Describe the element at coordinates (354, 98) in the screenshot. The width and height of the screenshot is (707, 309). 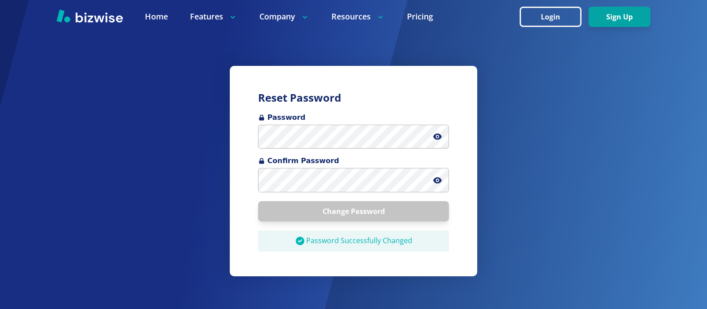
I see `h3: Reset Password` at that location.